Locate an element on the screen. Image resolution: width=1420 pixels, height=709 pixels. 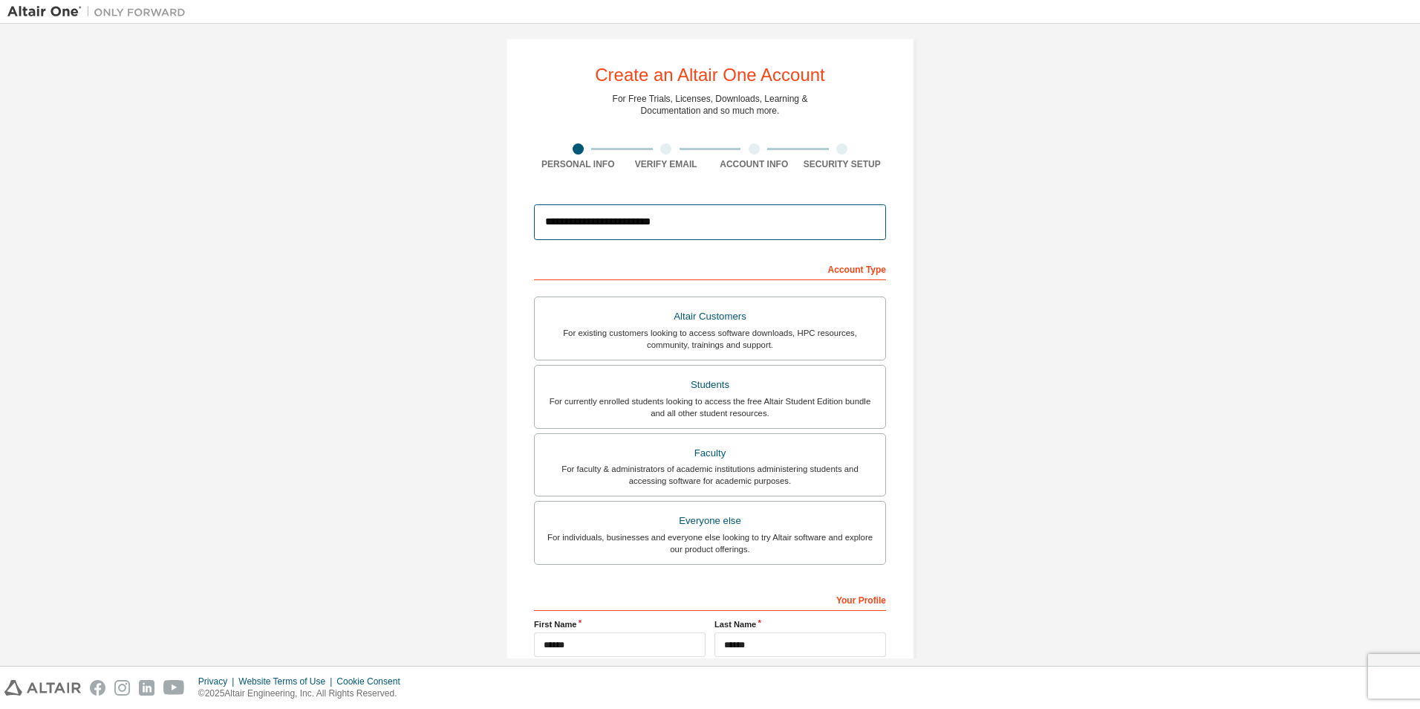
img: instagram.svg is located at coordinates (122, 687).